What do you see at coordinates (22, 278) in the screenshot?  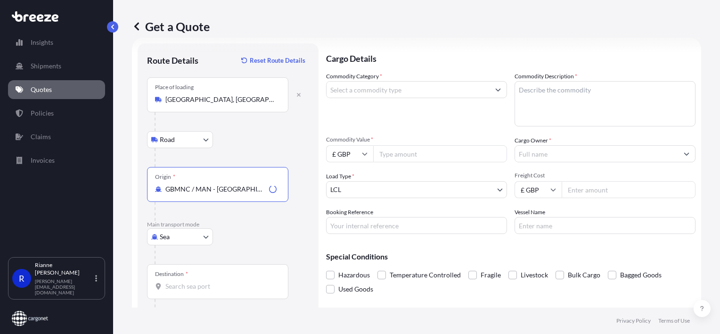 I see `span: R` at bounding box center [22, 278].